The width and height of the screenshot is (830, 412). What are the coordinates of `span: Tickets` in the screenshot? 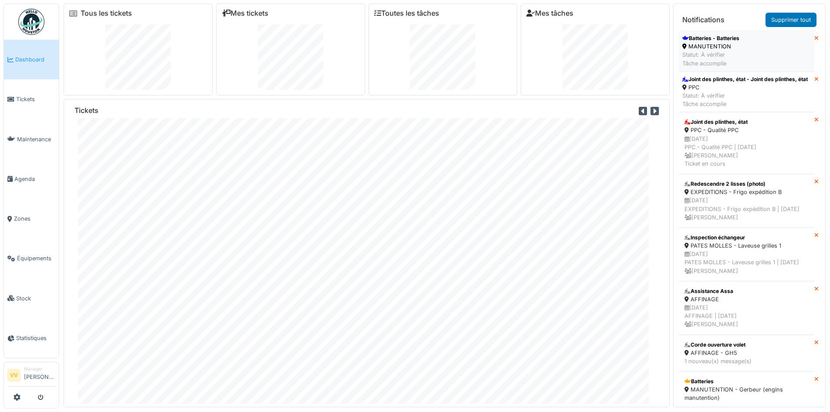 It's located at (36, 99).